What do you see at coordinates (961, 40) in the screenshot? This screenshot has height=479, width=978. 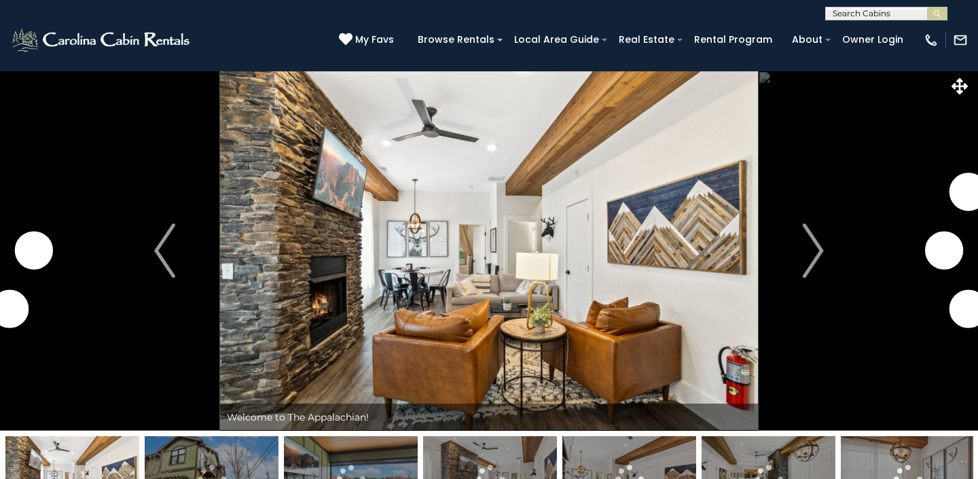 I see `img: mail-regular-white.png` at bounding box center [961, 40].